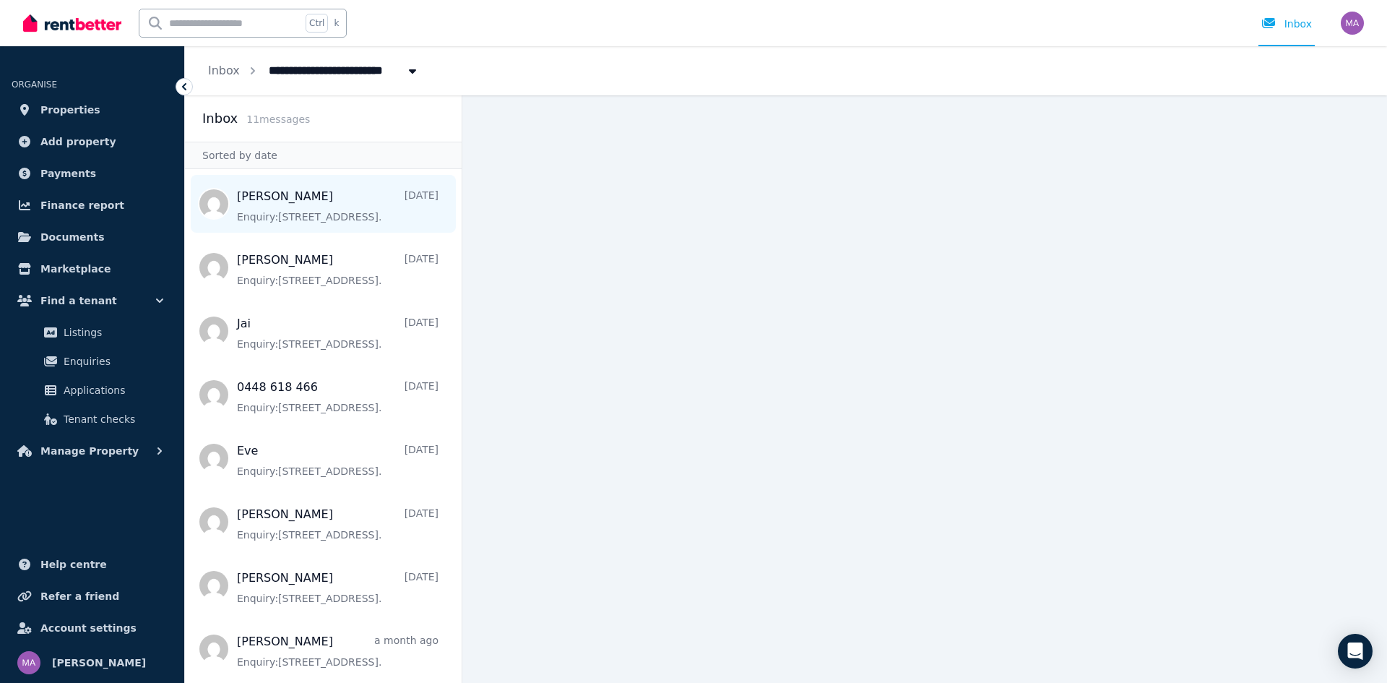 Image resolution: width=1387 pixels, height=683 pixels. I want to click on a: Refer a friend, so click(92, 596).